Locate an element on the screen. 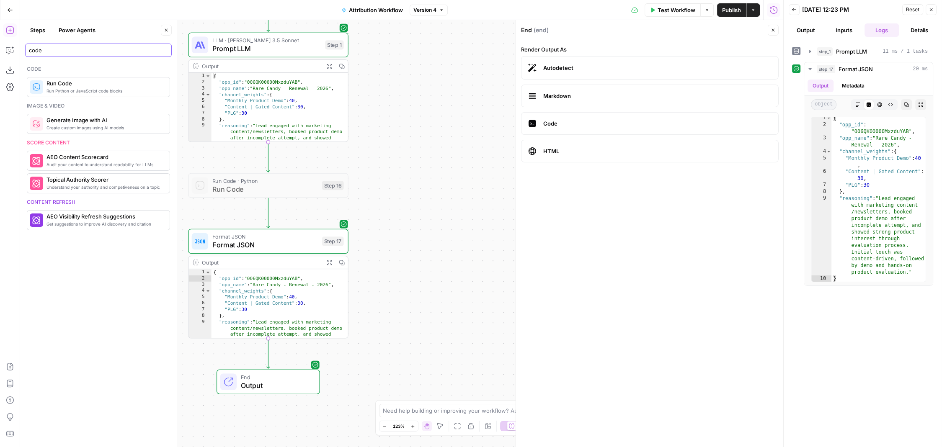 Image resolution: width=942 pixels, height=447 pixels. span: Topical Authority Scorer is located at coordinates (105, 180).